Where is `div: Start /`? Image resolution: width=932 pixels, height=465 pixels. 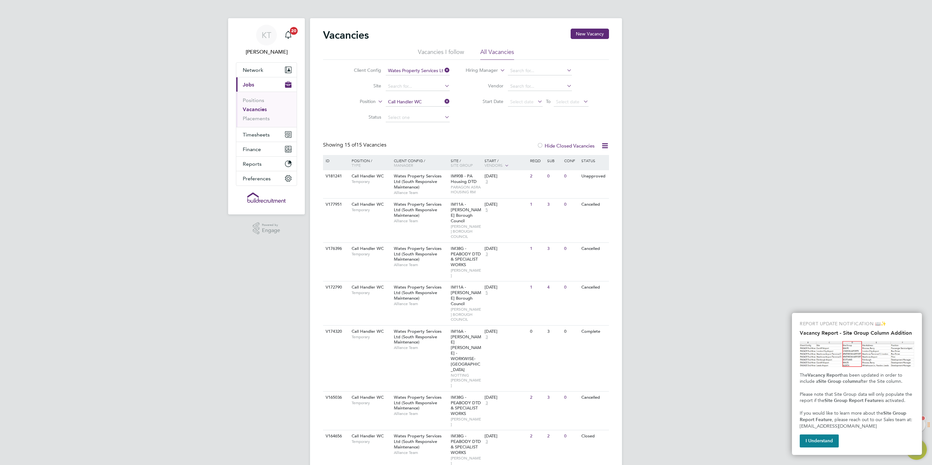
div: Start / is located at coordinates (505, 163).